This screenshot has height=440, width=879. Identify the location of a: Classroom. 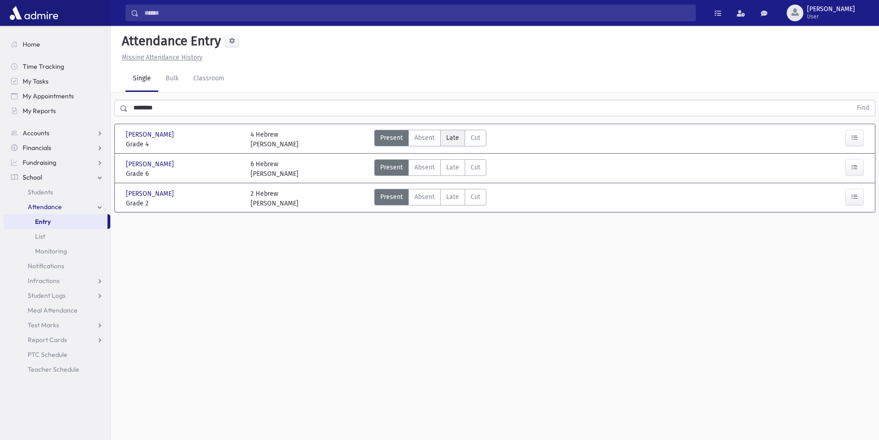
(209, 79).